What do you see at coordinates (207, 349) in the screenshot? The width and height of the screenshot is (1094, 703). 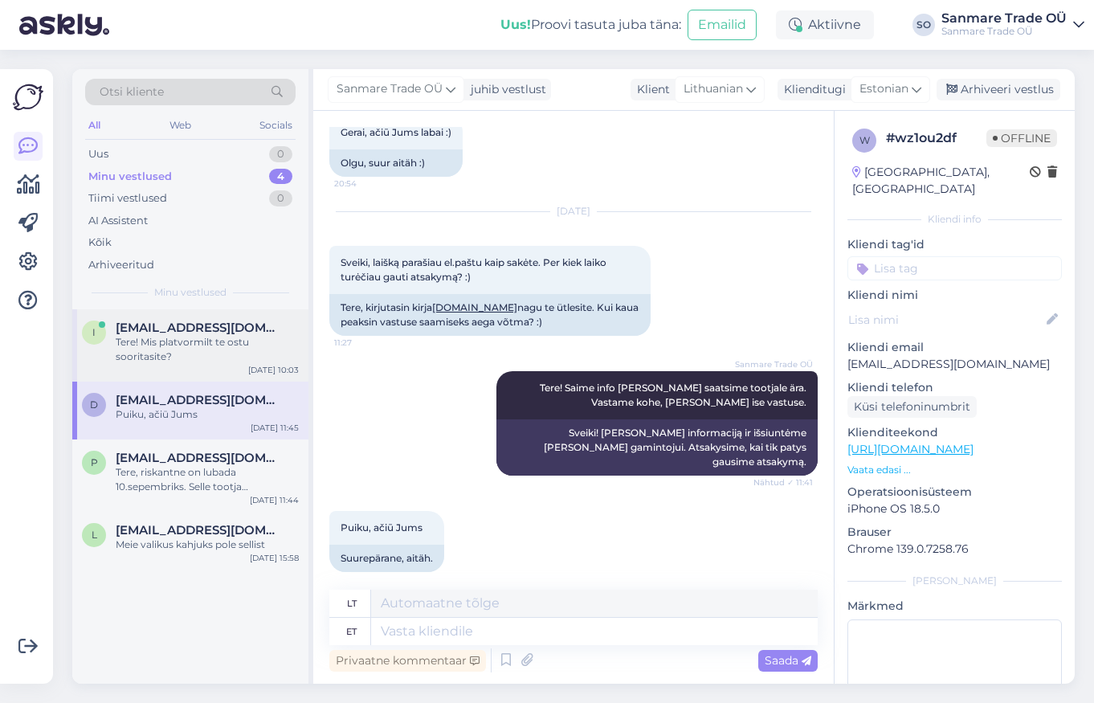 I see `div: Tere! Mis platvormilt te ostu sooritasite?` at bounding box center [207, 349].